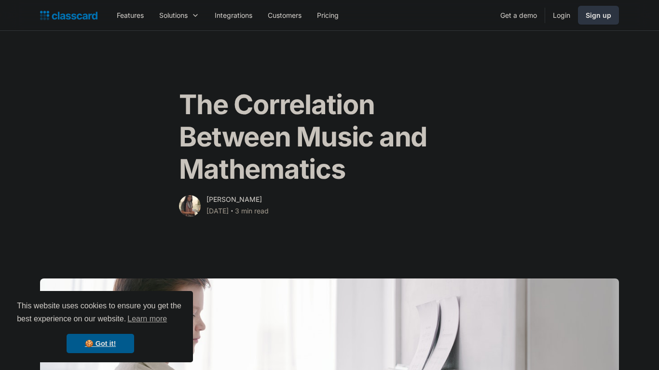 This screenshot has width=659, height=370. I want to click on a: dismiss cookie message, so click(100, 344).